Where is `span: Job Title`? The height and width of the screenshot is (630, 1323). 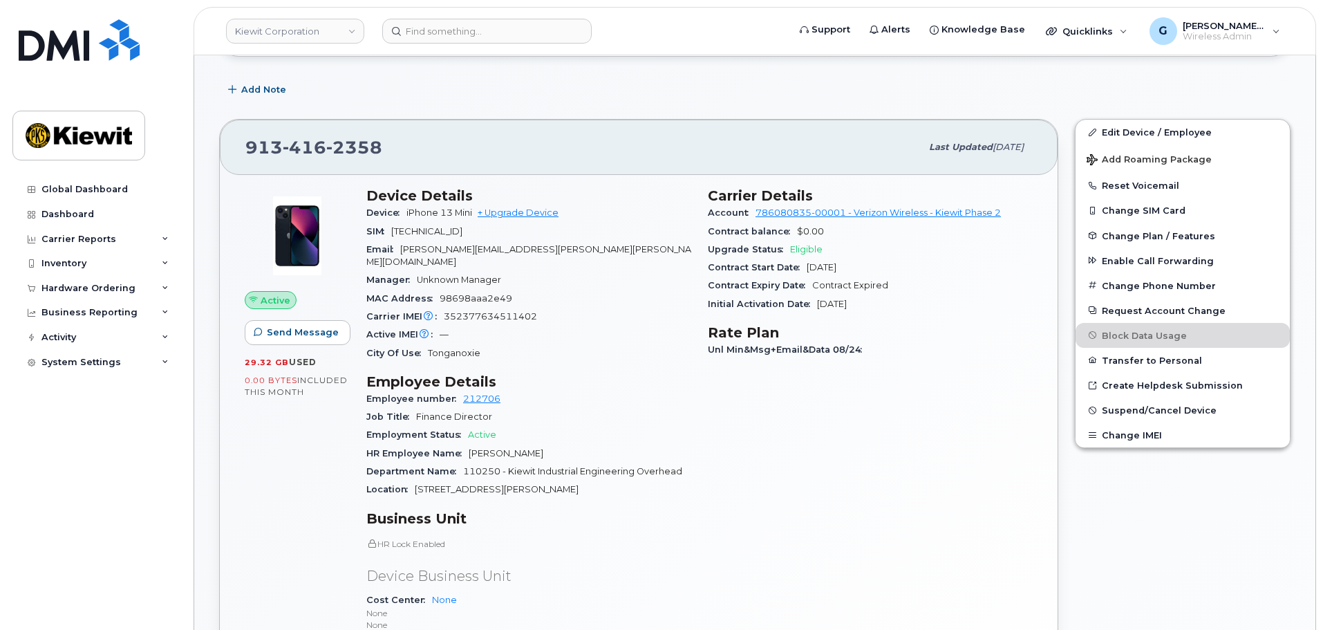
span: Job Title is located at coordinates (391, 416).